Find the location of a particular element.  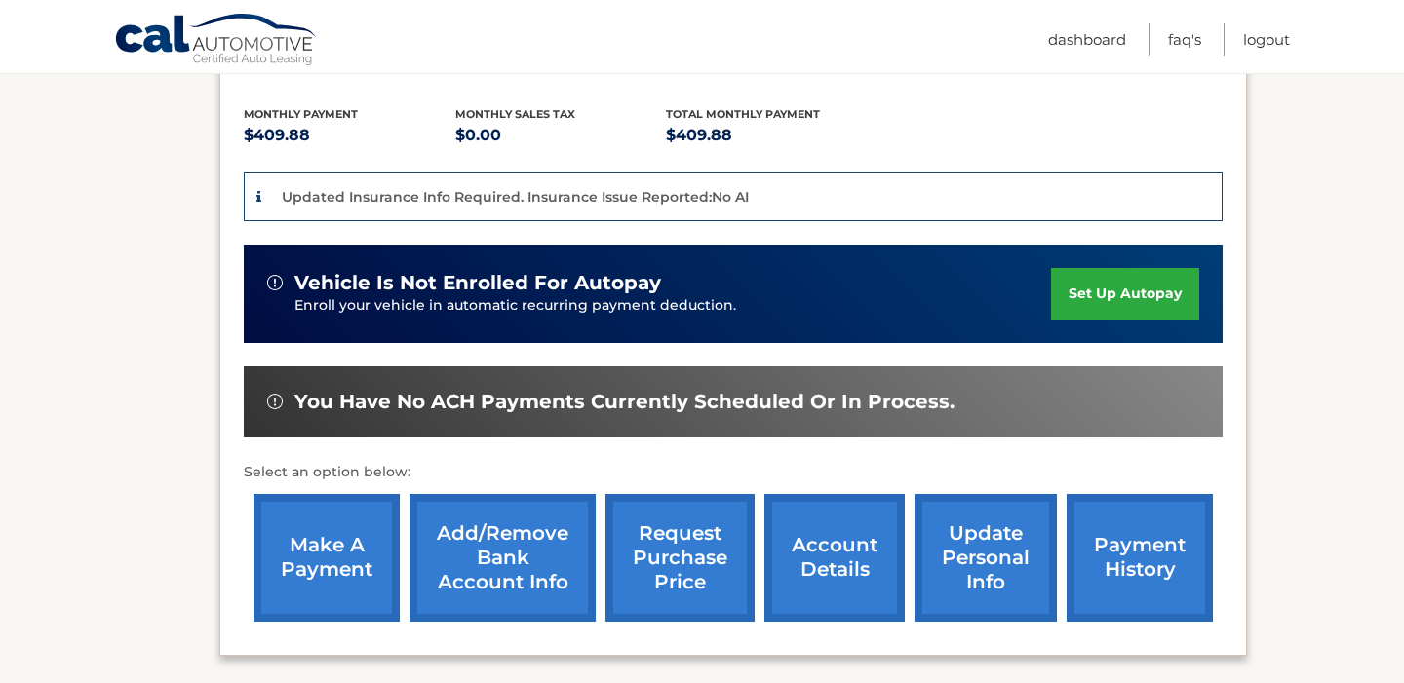

a: request purchase price is located at coordinates (680, 558).